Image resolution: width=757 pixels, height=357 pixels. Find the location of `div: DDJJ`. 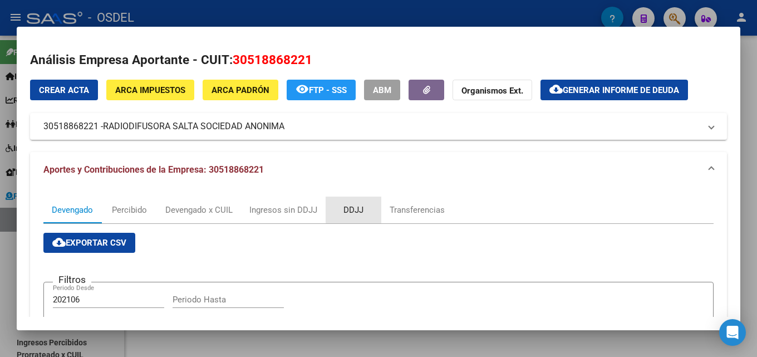

div: DDJJ is located at coordinates (353, 210).